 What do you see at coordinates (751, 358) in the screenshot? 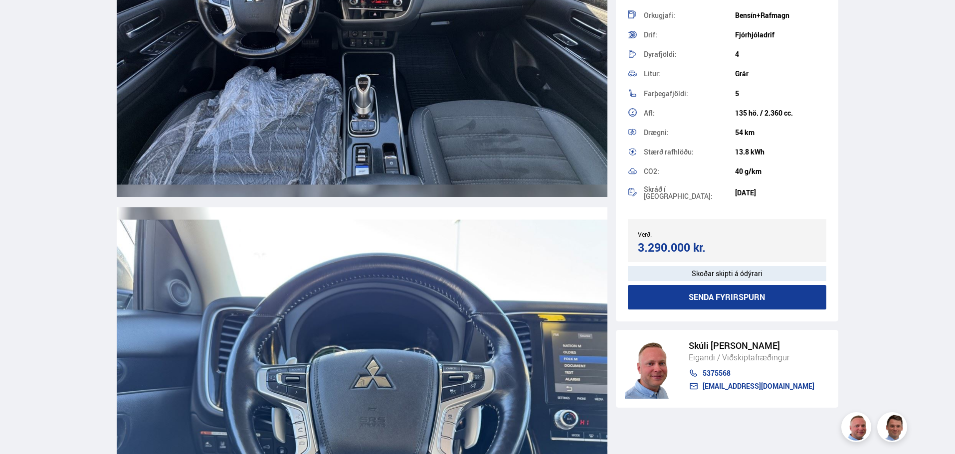
I see `div: Eigandi / Viðskiptafræðingur` at bounding box center [751, 358].